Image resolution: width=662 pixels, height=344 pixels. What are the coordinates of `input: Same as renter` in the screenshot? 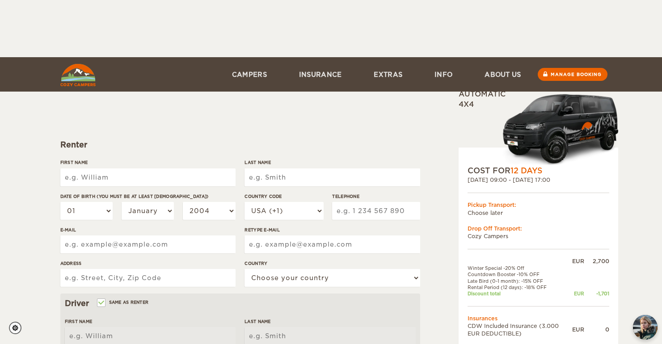 It's located at (101, 303).